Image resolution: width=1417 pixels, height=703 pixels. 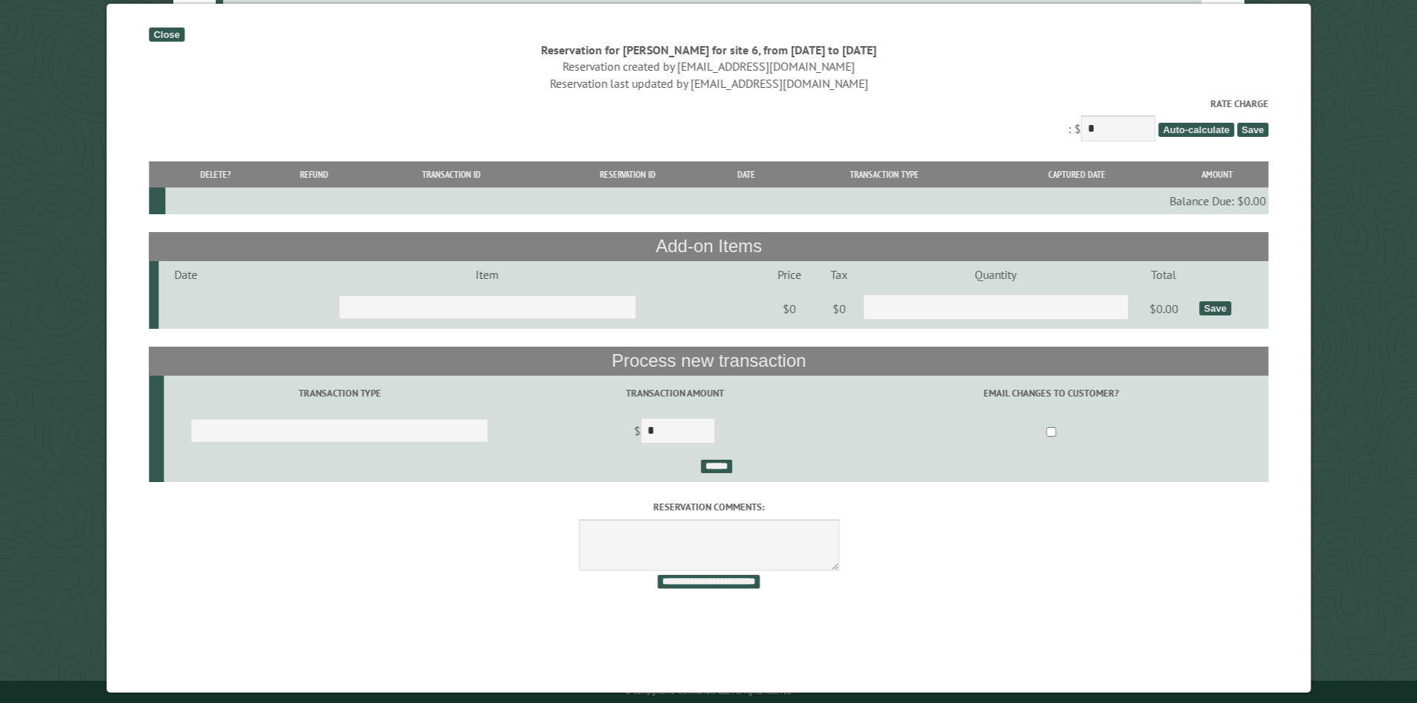 I want to click on td: $0.00, so click(x=1163, y=309).